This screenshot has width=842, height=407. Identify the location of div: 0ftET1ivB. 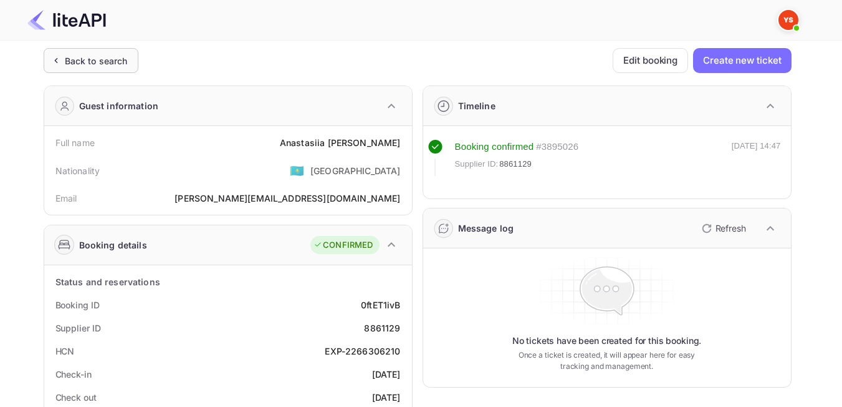
(380, 304).